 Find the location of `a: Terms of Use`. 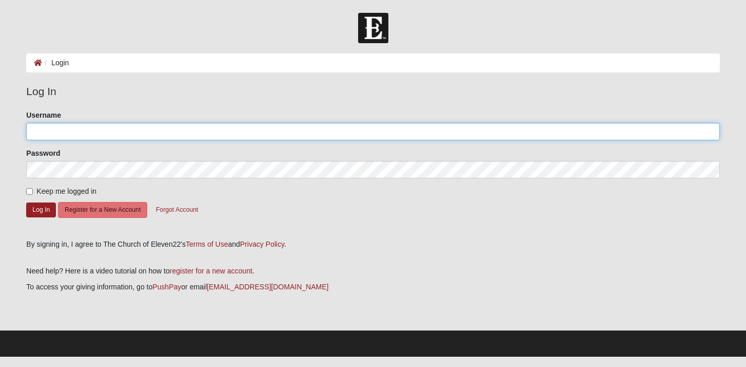

a: Terms of Use is located at coordinates (207, 244).